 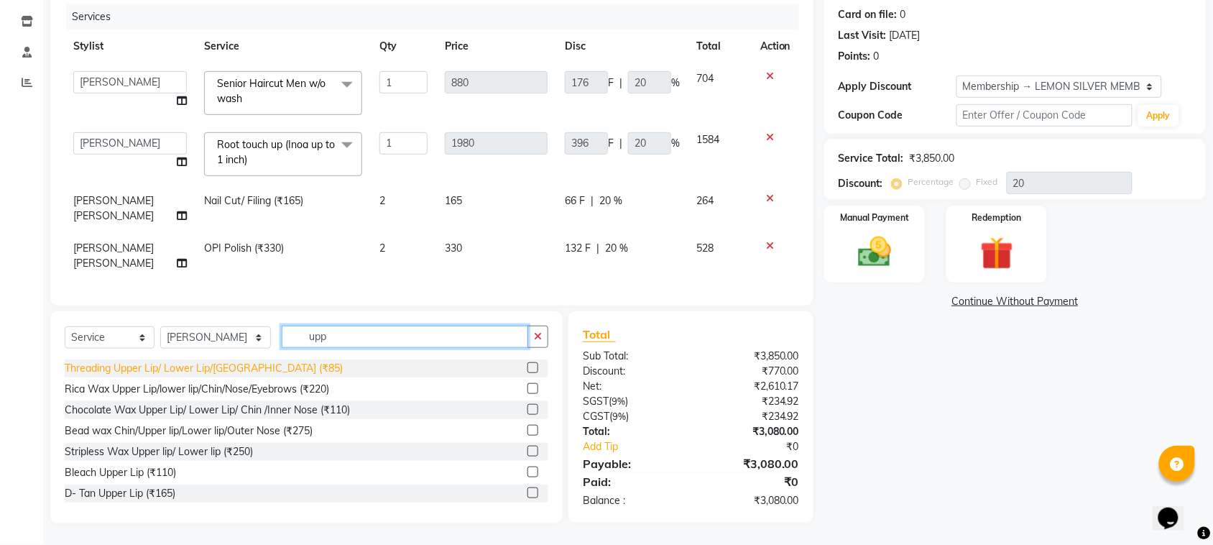 What do you see at coordinates (862, 35) in the screenshot?
I see `div: Last Visit:` at bounding box center [862, 35].